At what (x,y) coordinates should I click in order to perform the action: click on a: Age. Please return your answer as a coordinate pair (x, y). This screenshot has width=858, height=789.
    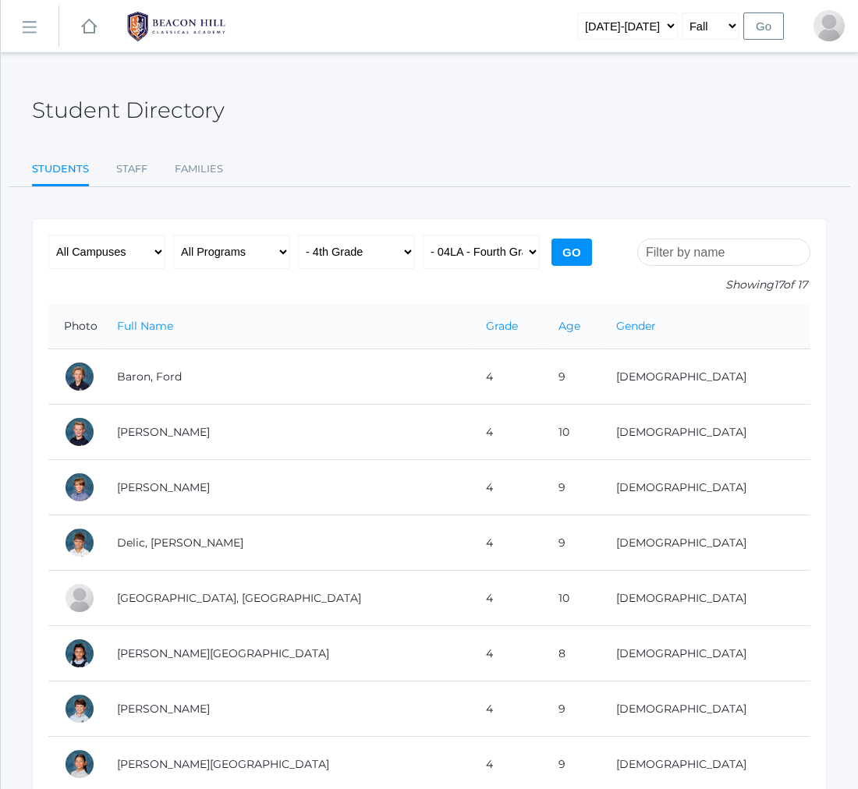
    Looking at the image, I should click on (569, 326).